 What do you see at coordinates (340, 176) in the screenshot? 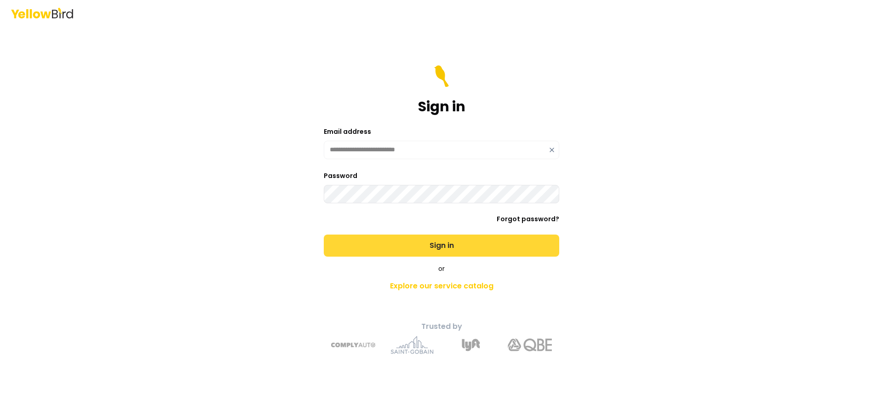
I see `label: Password` at bounding box center [340, 176].